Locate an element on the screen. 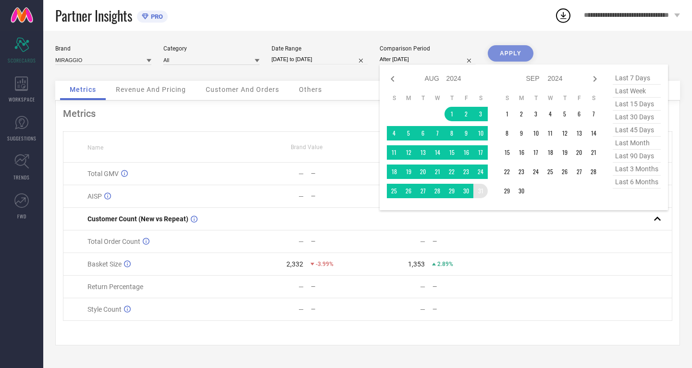 The width and height of the screenshot is (692, 368). td: Tue Aug 13 2024 is located at coordinates (423, 152).